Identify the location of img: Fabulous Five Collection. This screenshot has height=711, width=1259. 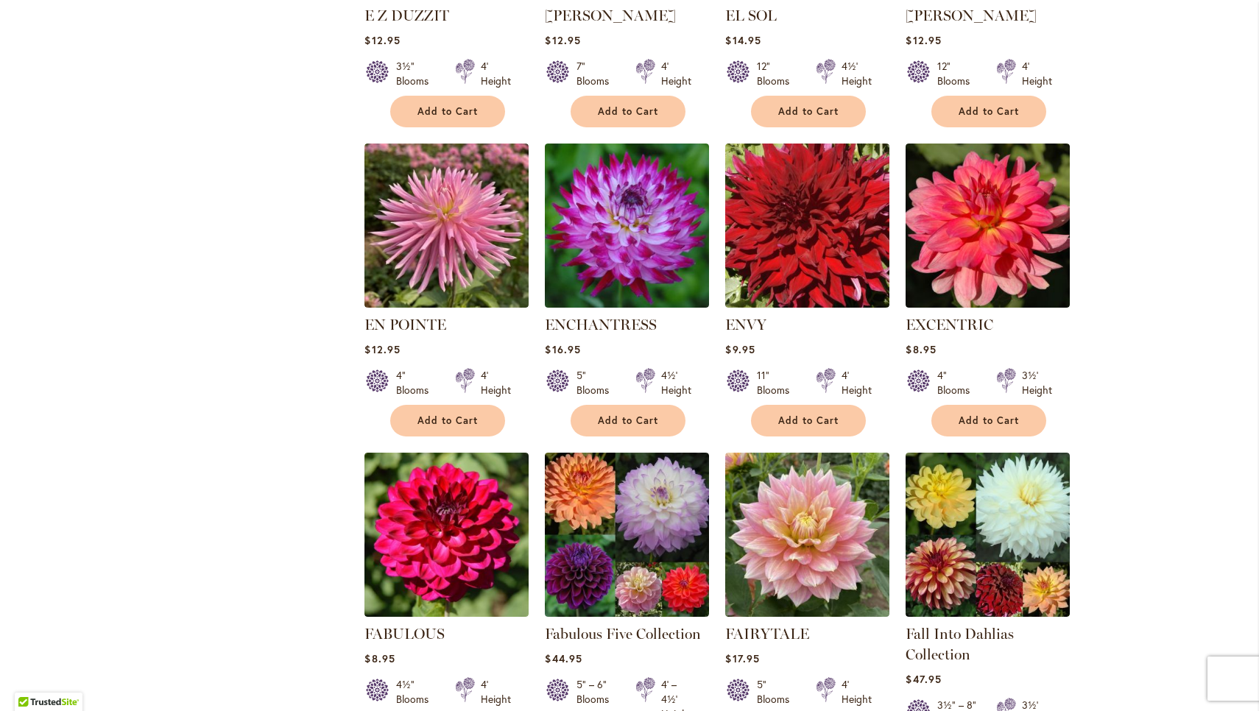
(626, 534).